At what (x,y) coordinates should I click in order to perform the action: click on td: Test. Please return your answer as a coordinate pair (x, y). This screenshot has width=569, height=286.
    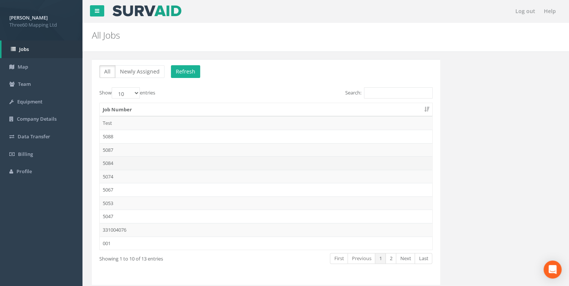
    Looking at the image, I should click on (266, 123).